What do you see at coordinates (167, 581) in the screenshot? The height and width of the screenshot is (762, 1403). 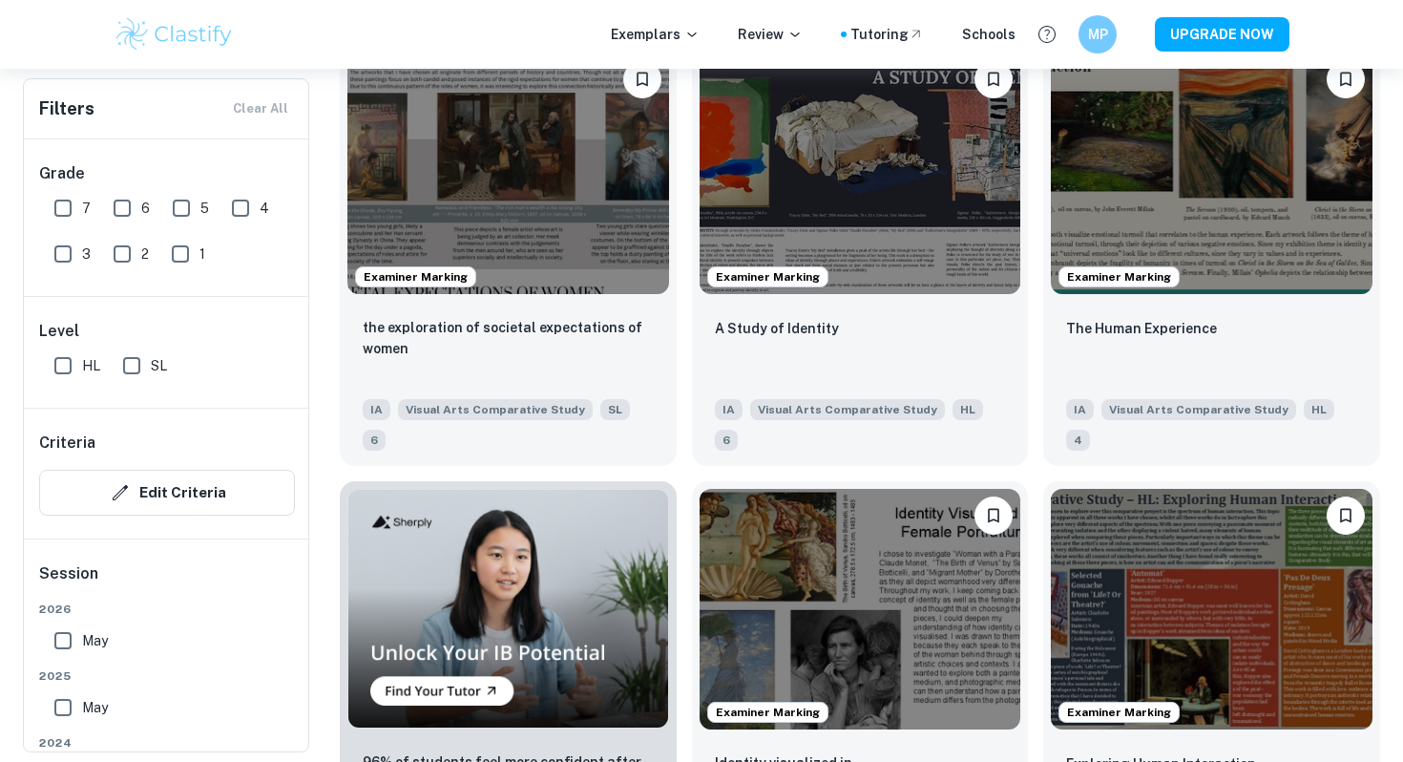 I see `h6: Session` at bounding box center [167, 581].